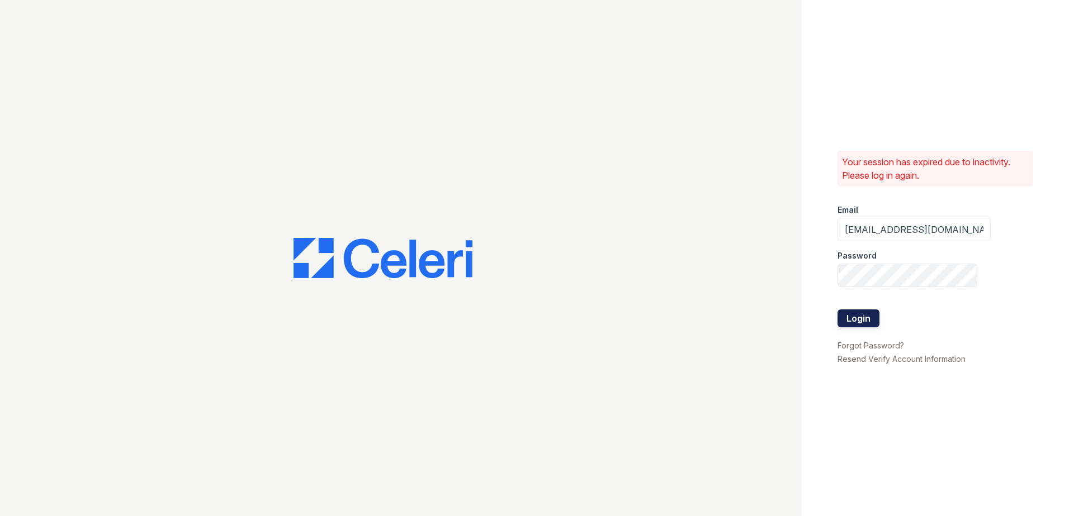 Image resolution: width=1069 pixels, height=516 pixels. Describe the element at coordinates (383, 258) in the screenshot. I see `img: CE_Logo_Blue-a8612792a0a2168367f1c8372b55b34899dd931a85d93a1a3d3e32e68fde9ad4.png` at that location.